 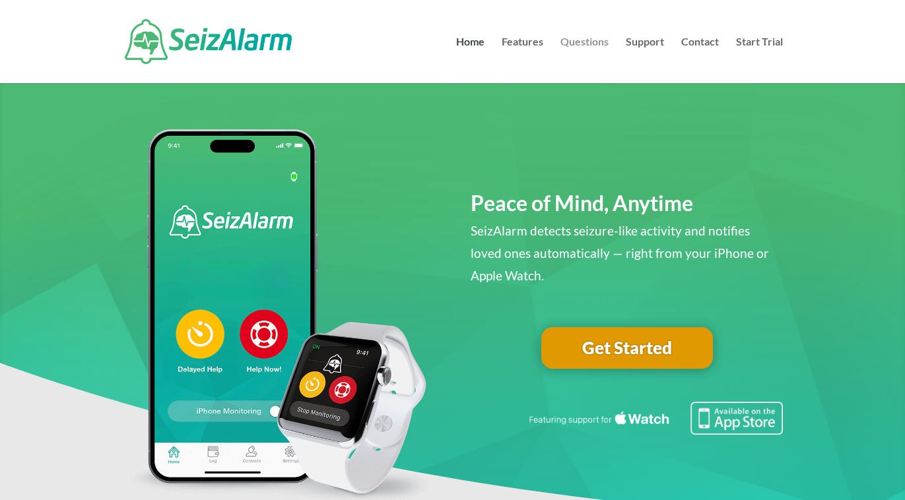 I want to click on img: SeizAlarm, so click(x=208, y=42).